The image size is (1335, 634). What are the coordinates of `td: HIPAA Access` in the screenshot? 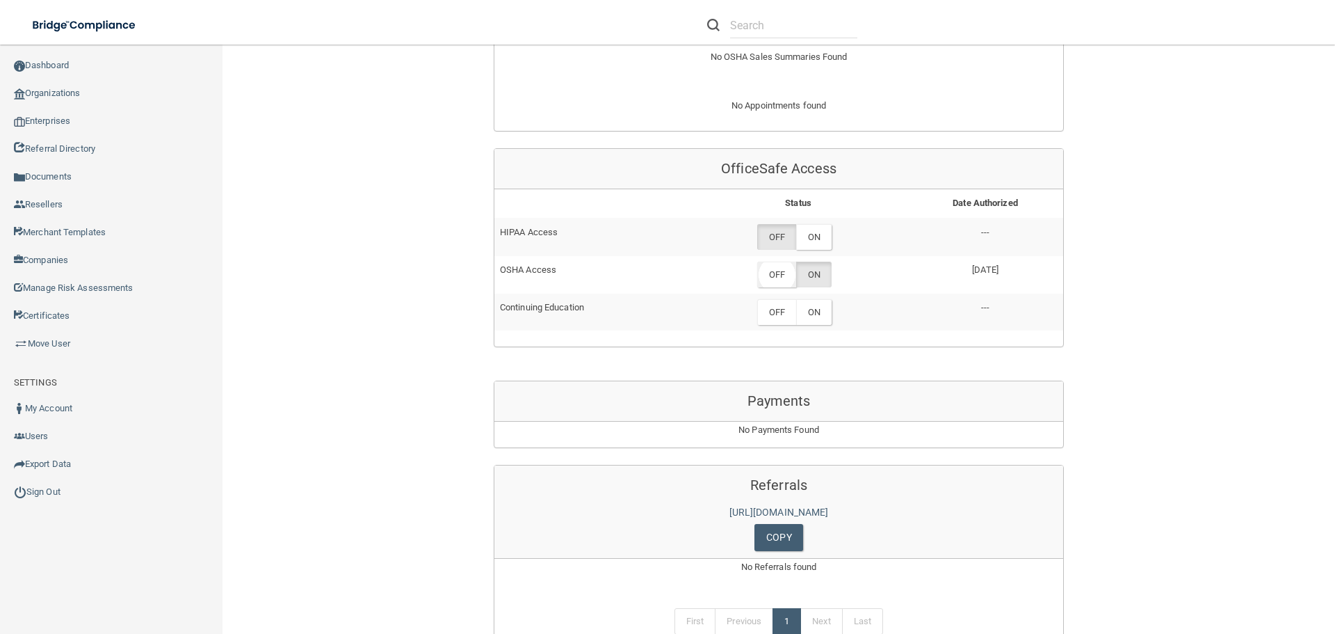 It's located at (592, 236).